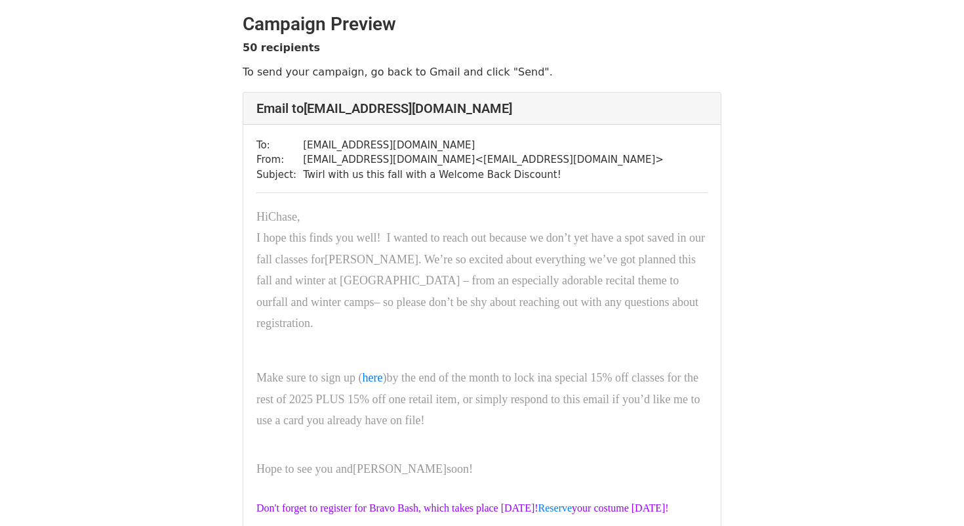 The width and height of the screenshot is (964, 526). What do you see at coordinates (478, 388) in the screenshot?
I see `span: a special 15% off classes for the rest of 2025 PLUS 15% off one retail item` at bounding box center [478, 388].